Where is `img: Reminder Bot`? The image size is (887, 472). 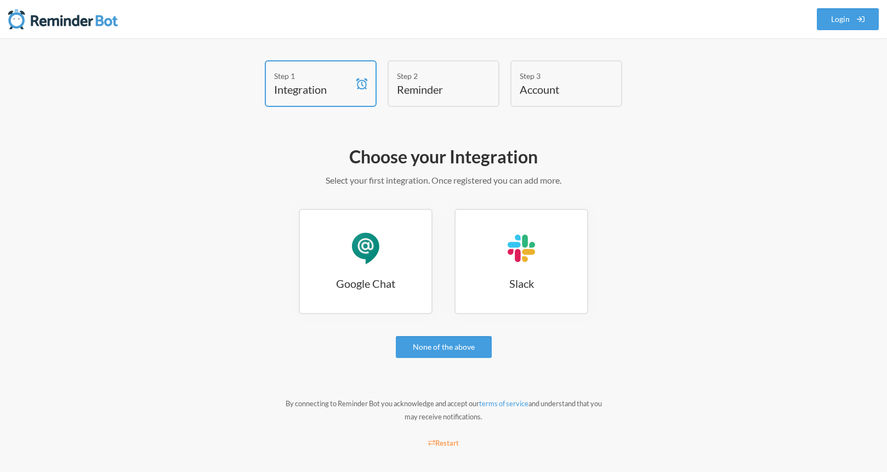 img: Reminder Bot is located at coordinates (63, 19).